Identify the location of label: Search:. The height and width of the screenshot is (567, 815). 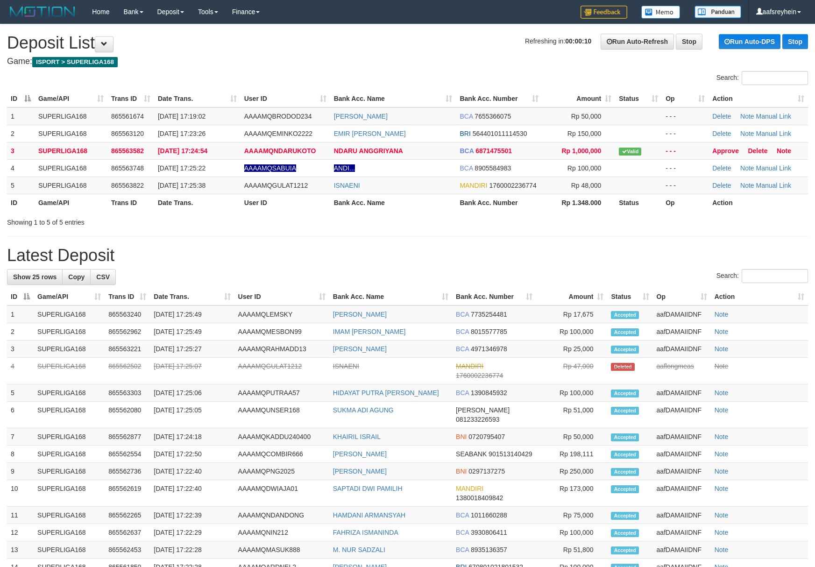
(762, 78).